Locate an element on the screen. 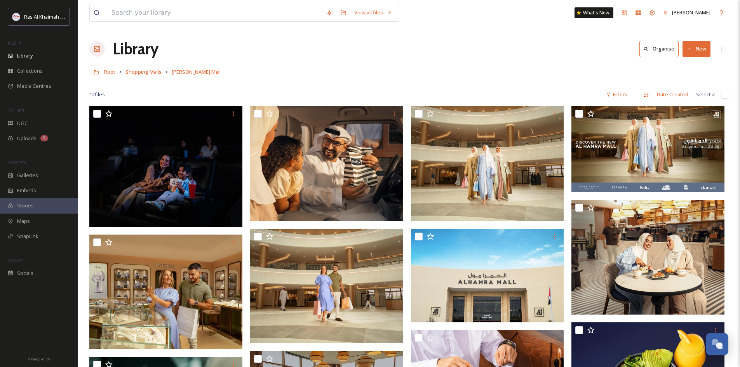  button: New is located at coordinates (697, 49).